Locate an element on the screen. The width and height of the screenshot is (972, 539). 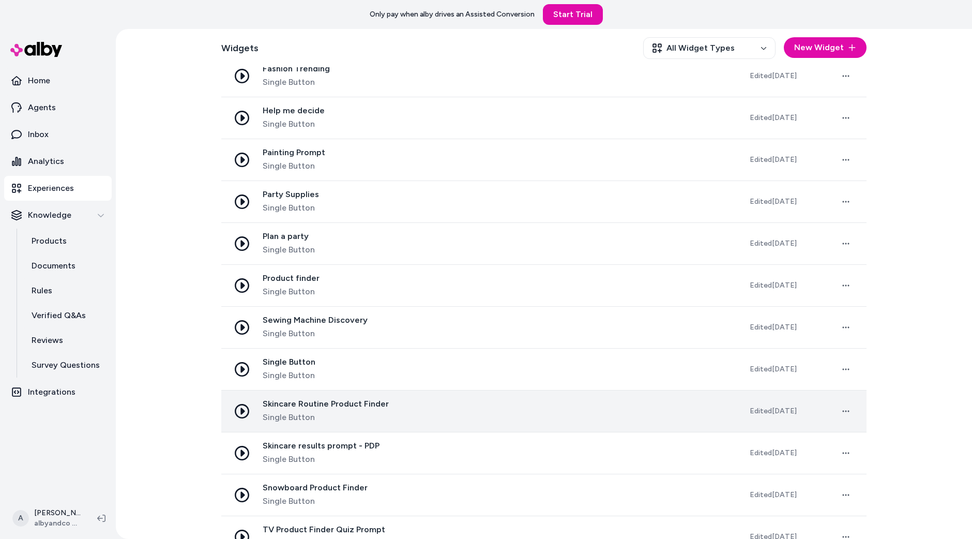
a: Home is located at coordinates (58, 81).